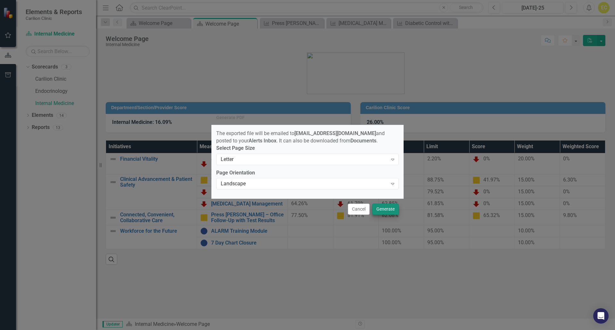 The width and height of the screenshot is (615, 330). What do you see at coordinates (359, 209) in the screenshot?
I see `button: Cancel` at bounding box center [359, 209].